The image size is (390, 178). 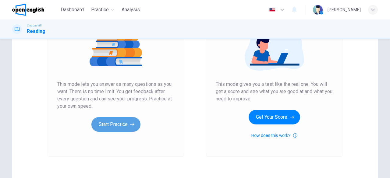 I want to click on button: Start Practice, so click(x=116, y=125).